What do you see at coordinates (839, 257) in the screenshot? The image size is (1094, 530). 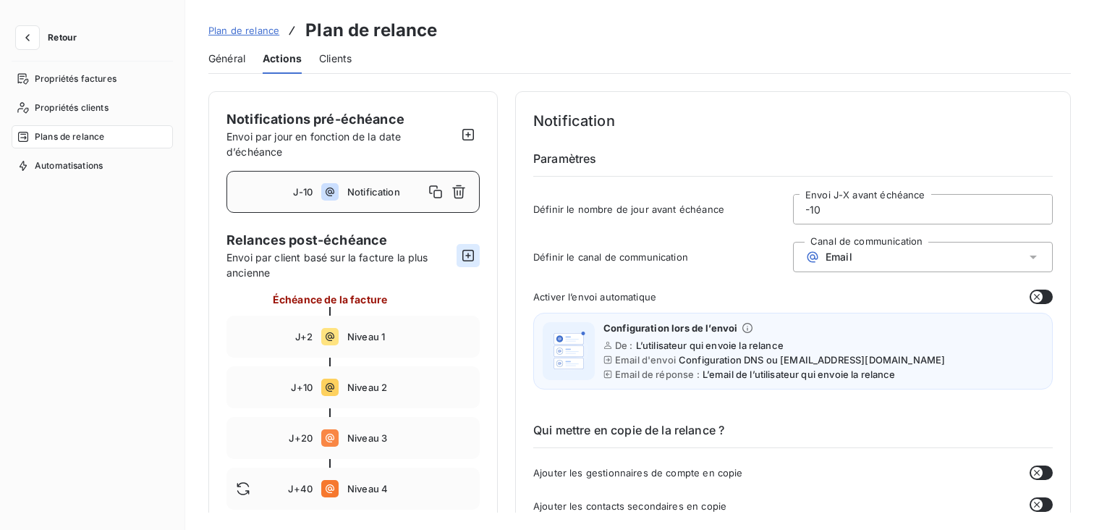 I see `span: Email` at bounding box center [839, 257].